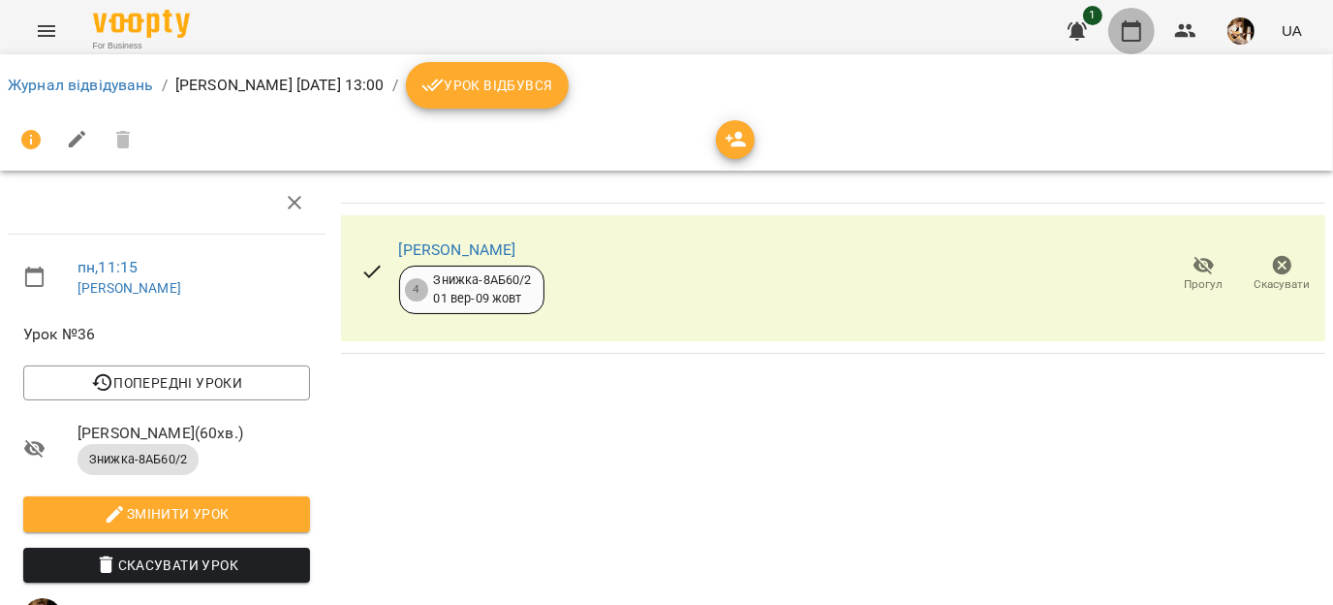 Image resolution: width=1333 pixels, height=605 pixels. I want to click on button: Попередні уроки, so click(167, 383).